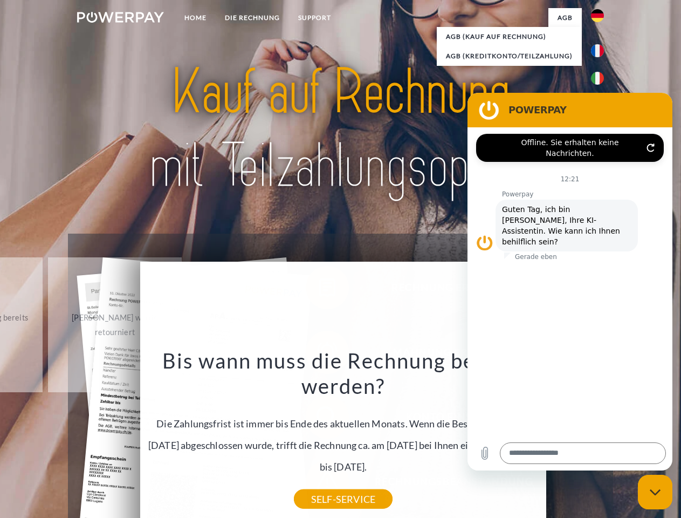 The width and height of the screenshot is (681, 518). I want to click on p: Powerpay, so click(120, 101).